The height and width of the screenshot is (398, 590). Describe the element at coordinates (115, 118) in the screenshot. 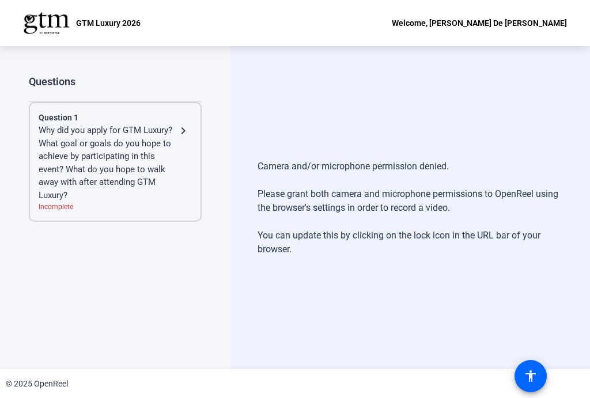

I see `div: Question 1` at that location.